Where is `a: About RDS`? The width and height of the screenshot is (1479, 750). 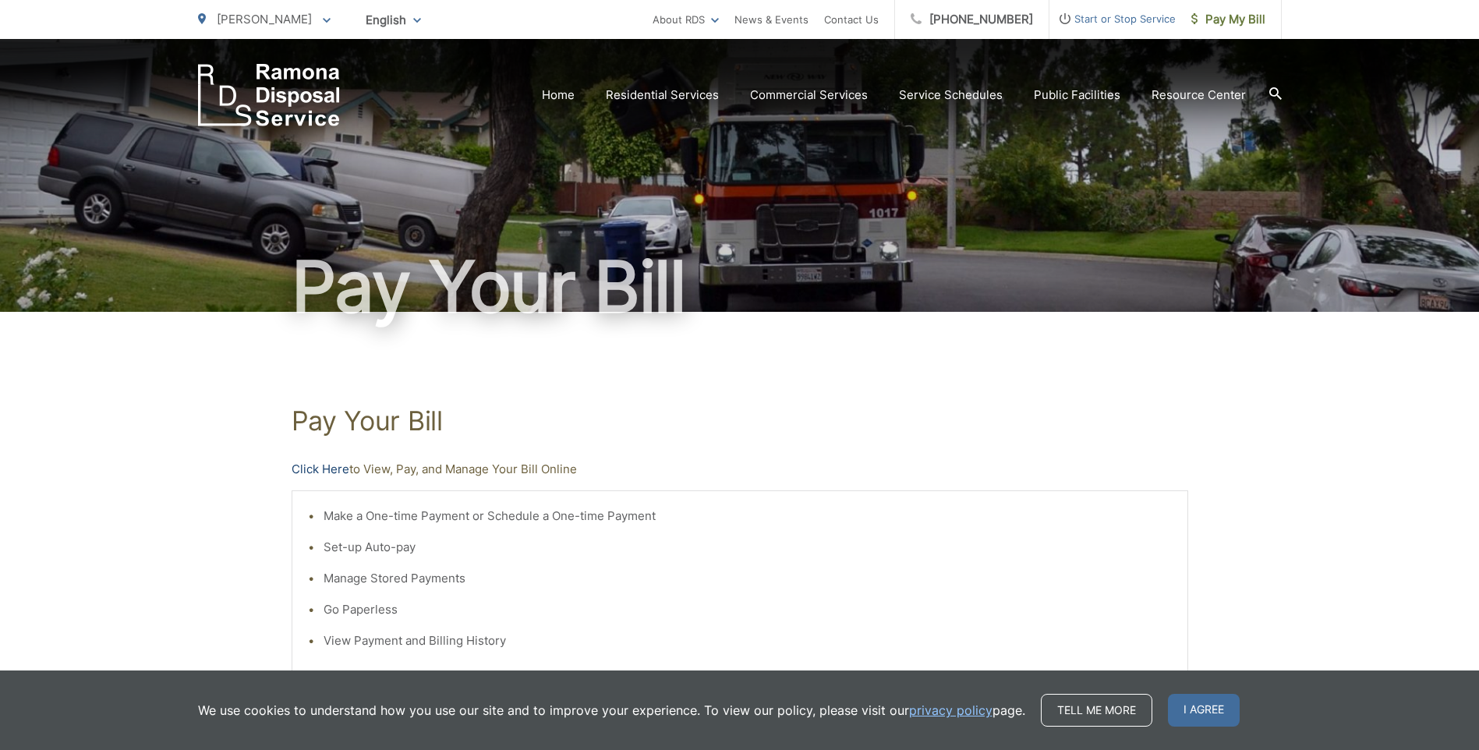
a: About RDS is located at coordinates (686, 19).